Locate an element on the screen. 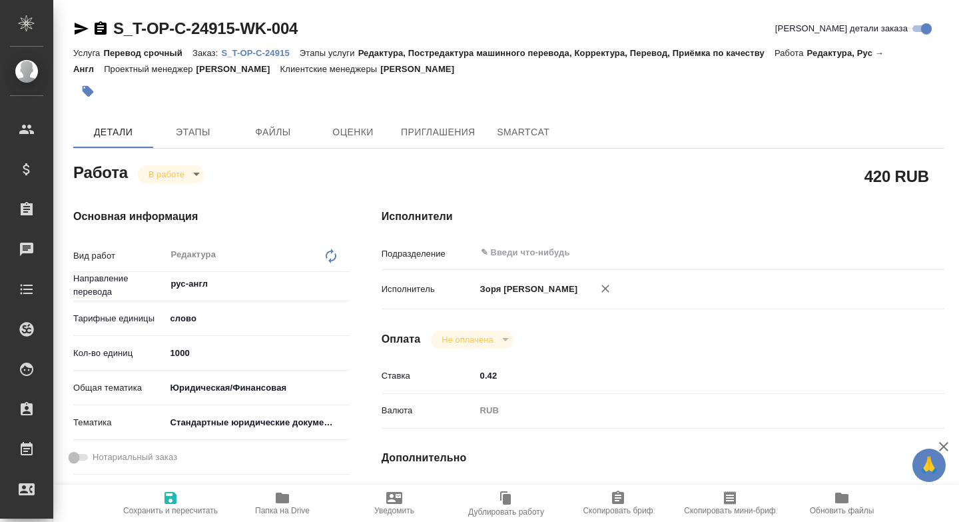 The width and height of the screenshot is (959, 522). div: слово is located at coordinates (257, 318).